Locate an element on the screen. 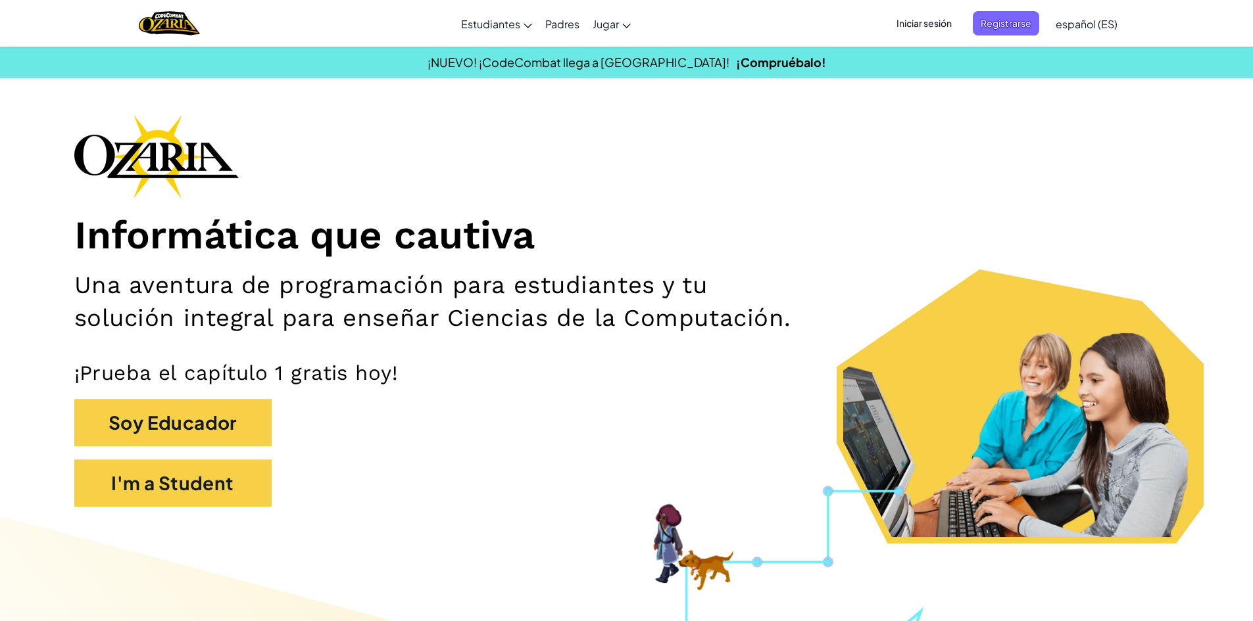 This screenshot has width=1253, height=621. button: Iniciar sesión is located at coordinates (924, 23).